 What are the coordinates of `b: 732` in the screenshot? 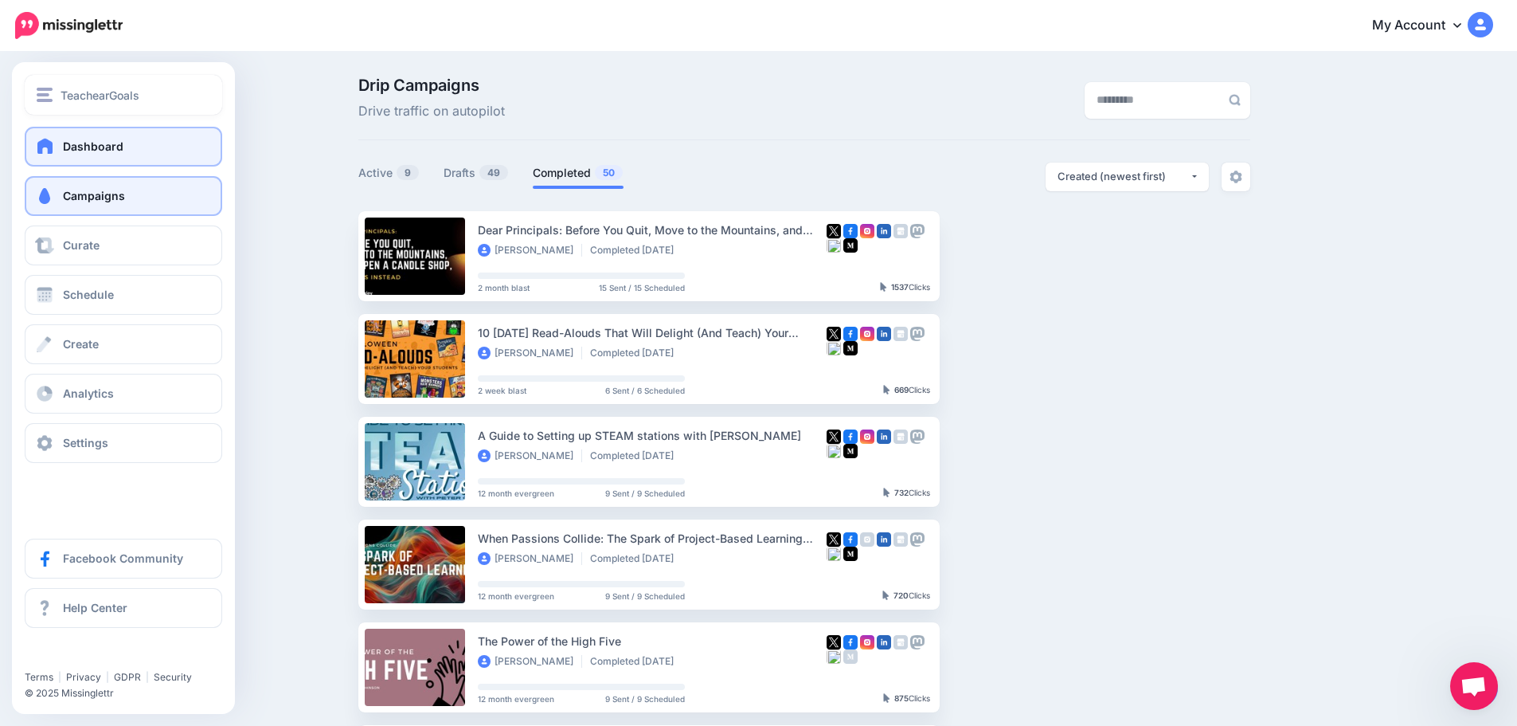 It's located at (902, 492).